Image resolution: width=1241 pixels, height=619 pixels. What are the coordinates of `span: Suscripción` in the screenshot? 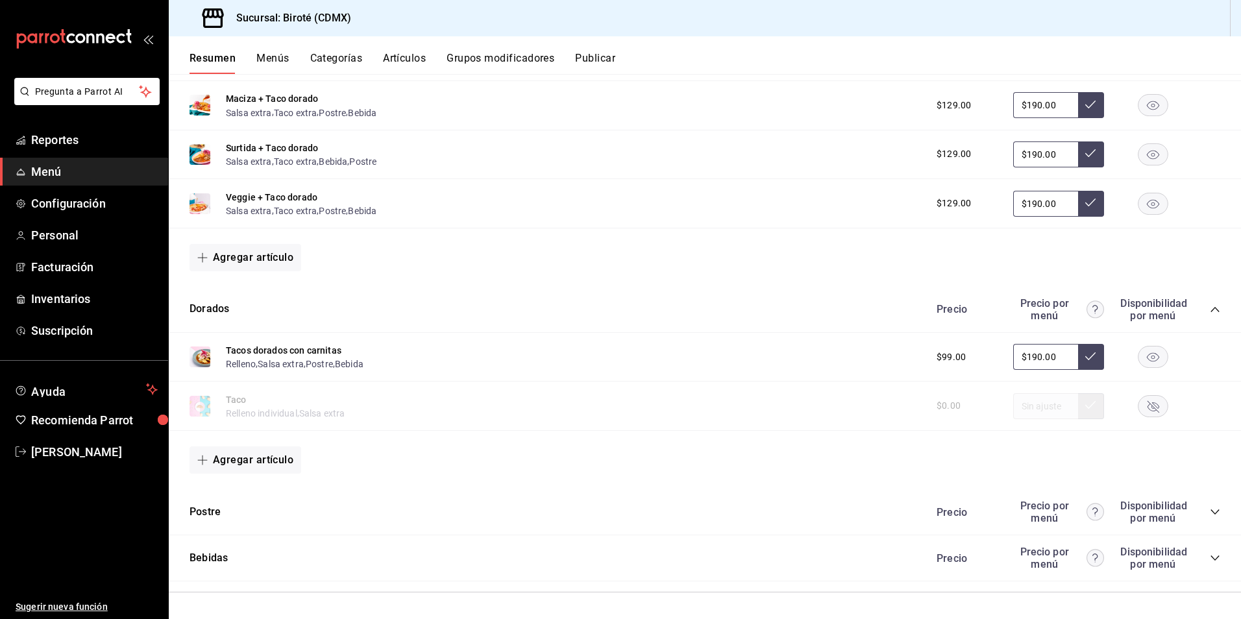 It's located at (94, 330).